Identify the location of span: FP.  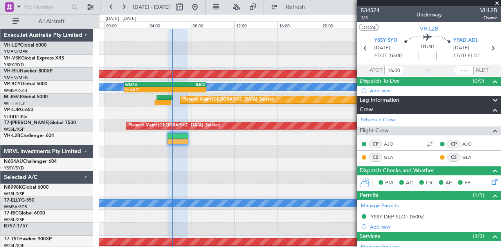
(467, 183).